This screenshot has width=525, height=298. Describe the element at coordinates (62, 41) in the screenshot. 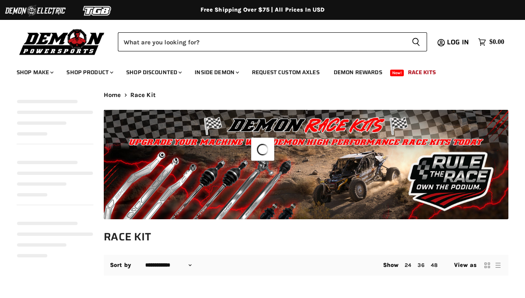

I see `img: Demon Powersports` at that location.